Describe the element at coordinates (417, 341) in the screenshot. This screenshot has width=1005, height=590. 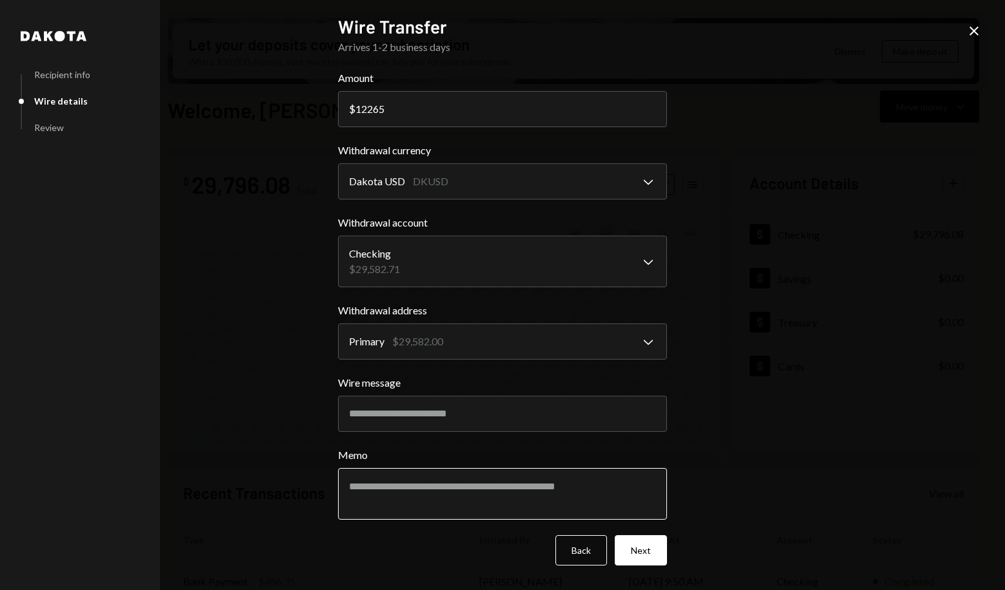
I see `div: $29,582.00` at that location.